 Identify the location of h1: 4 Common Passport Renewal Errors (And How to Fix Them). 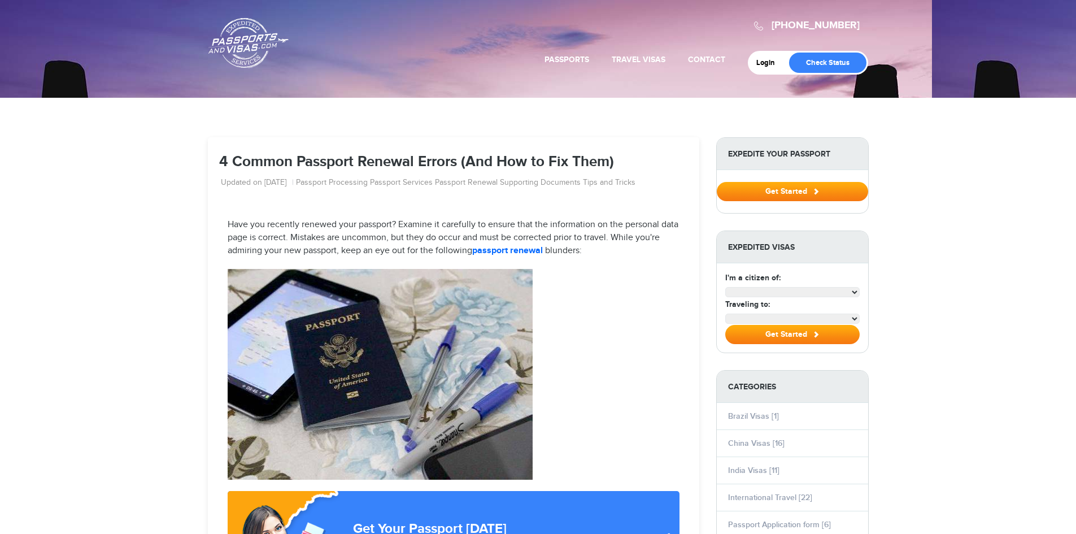
(454, 162).